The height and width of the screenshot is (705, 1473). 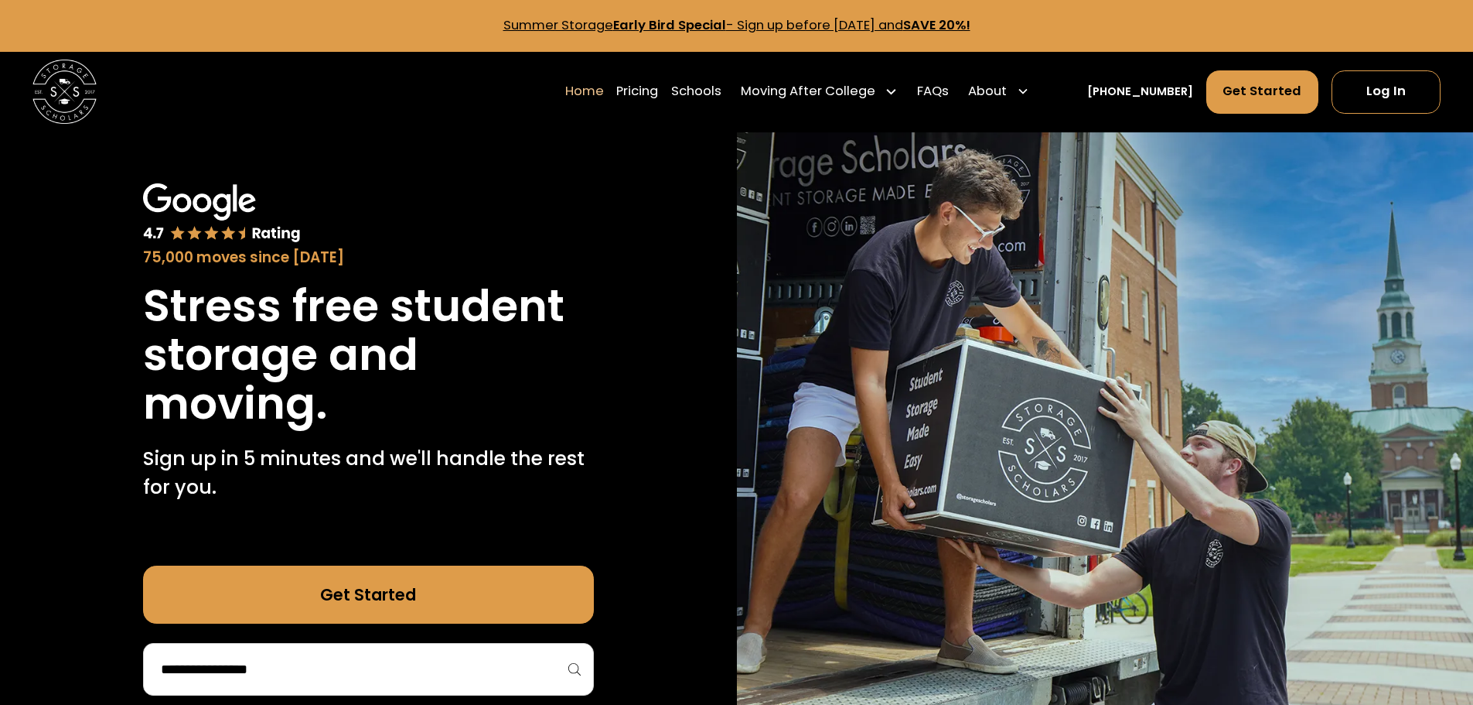 I want to click on a: Home, so click(x=585, y=91).